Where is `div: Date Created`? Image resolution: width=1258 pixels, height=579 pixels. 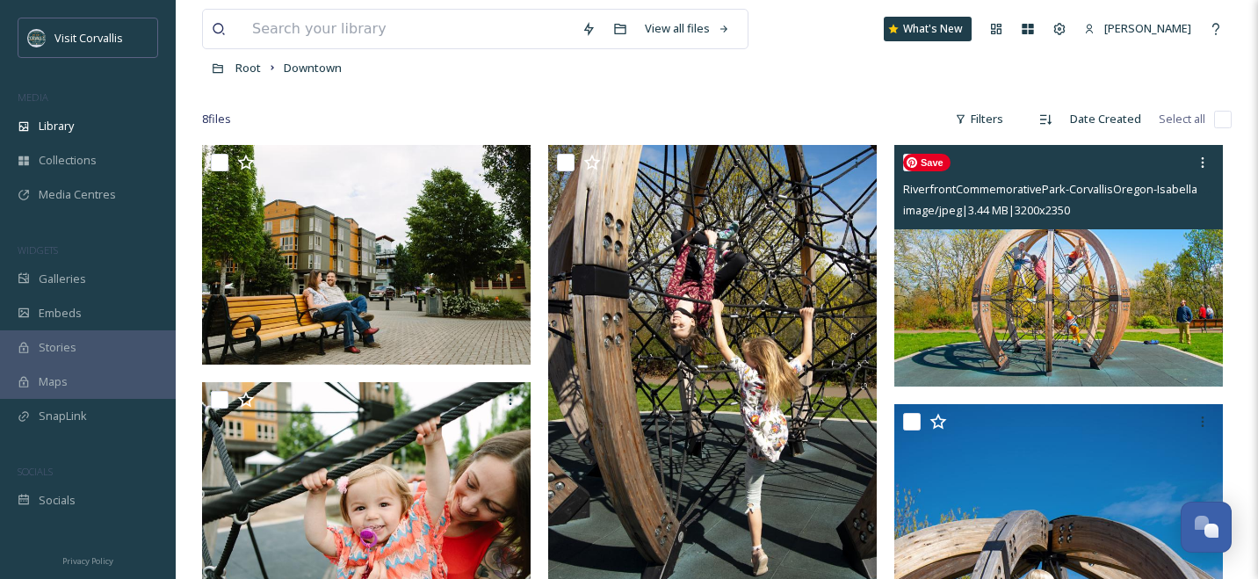
div: Date Created is located at coordinates (1105, 119).